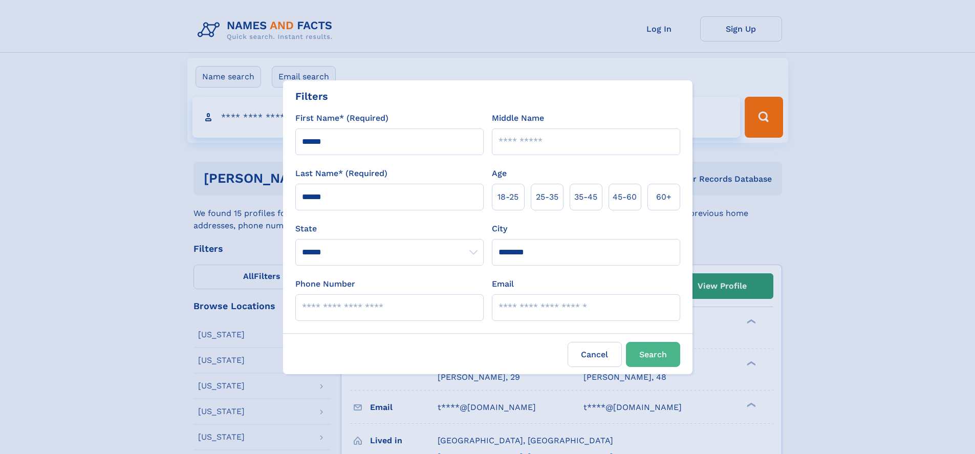 The height and width of the screenshot is (454, 975). What do you see at coordinates (624, 197) in the screenshot?
I see `span: 45‑60` at bounding box center [624, 197].